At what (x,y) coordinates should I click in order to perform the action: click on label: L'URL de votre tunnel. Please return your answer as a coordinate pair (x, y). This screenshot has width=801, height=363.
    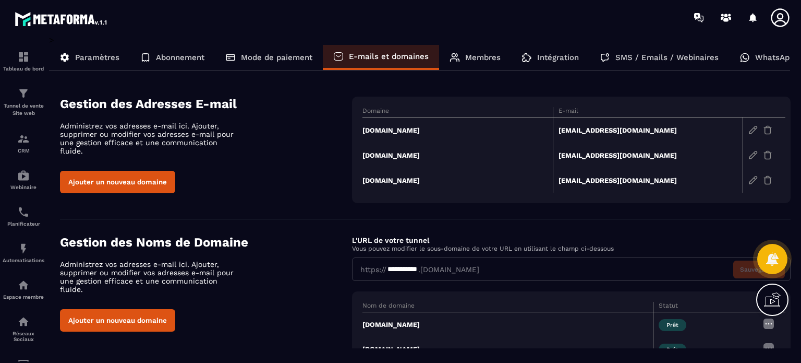
    Looking at the image, I should click on (391, 240).